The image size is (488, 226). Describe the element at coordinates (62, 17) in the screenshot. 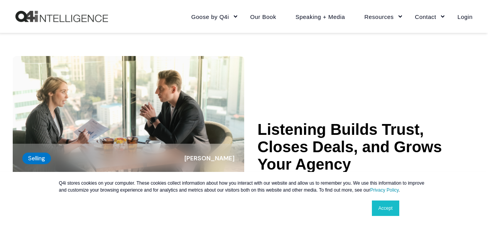

I see `img: Q4intelligence, LLC logo` at that location.